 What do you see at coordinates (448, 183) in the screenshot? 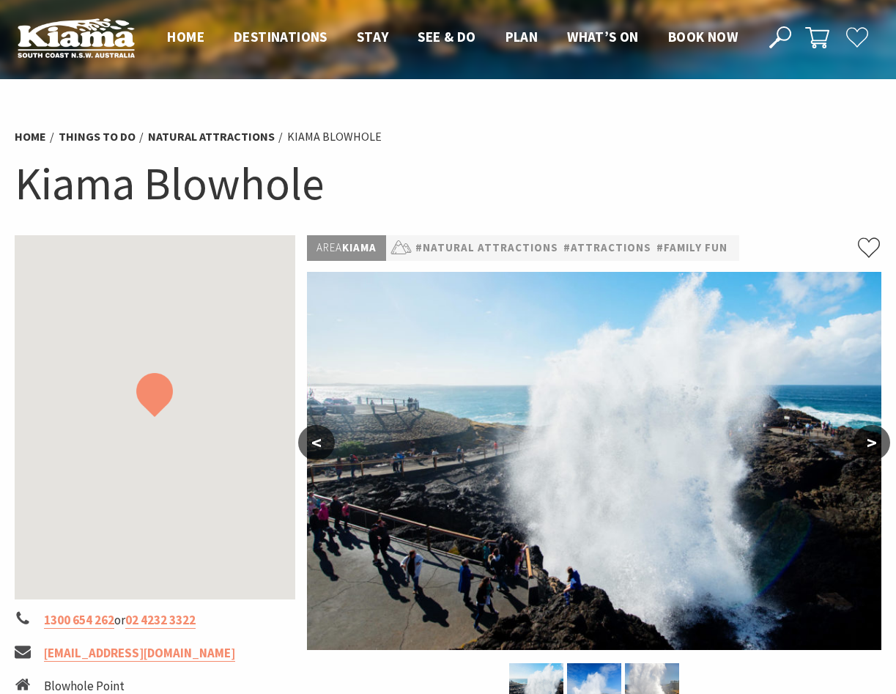
I see `h1: Kiama Blowhole` at bounding box center [448, 183].